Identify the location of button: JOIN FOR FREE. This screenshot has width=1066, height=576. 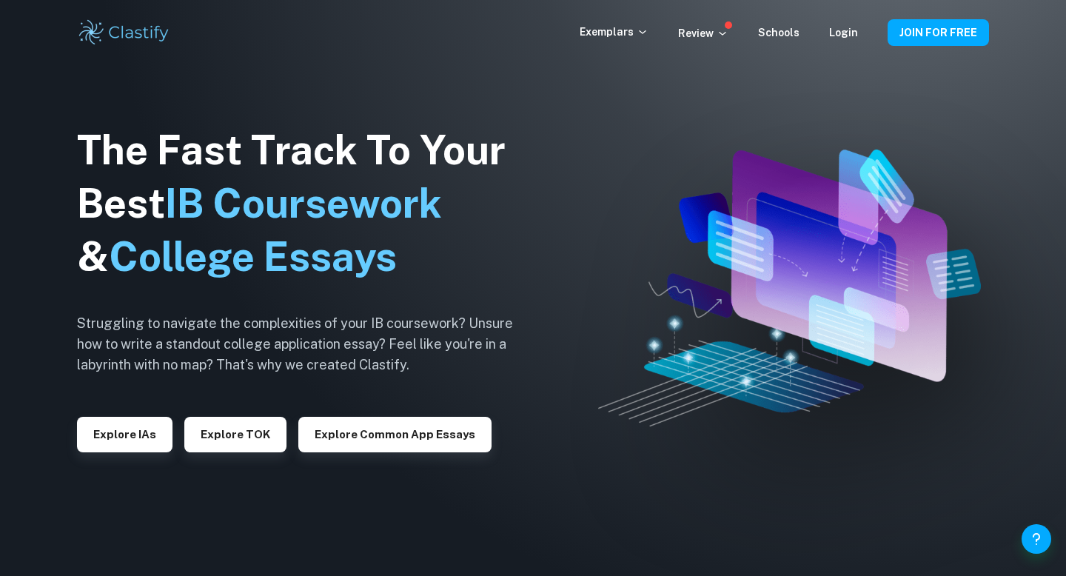
(938, 33).